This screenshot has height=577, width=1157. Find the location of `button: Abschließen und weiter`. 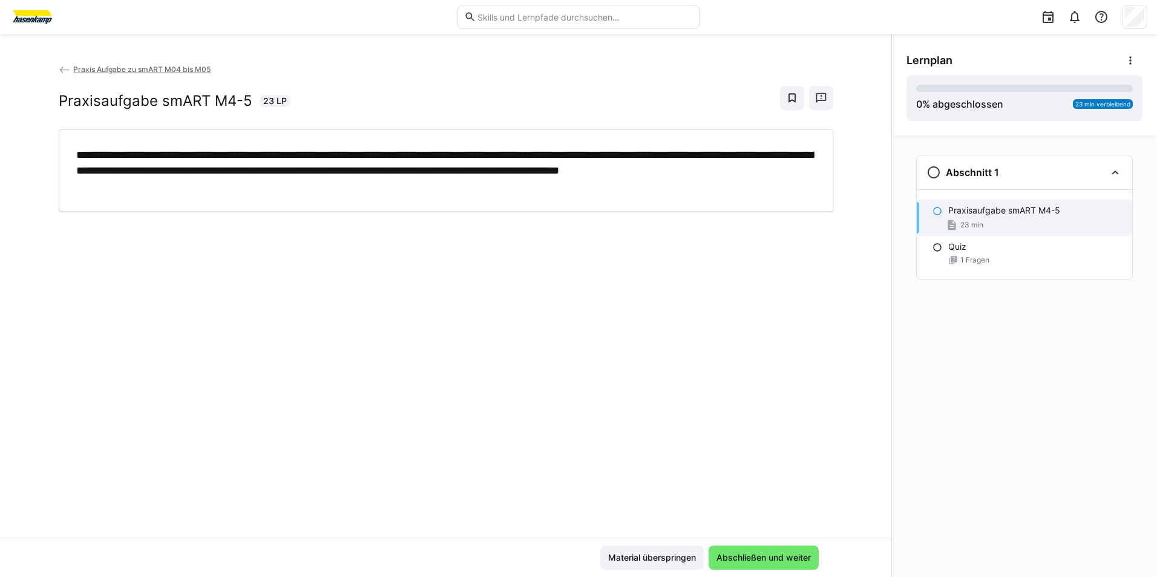

button: Abschließen und weiter is located at coordinates (764, 558).